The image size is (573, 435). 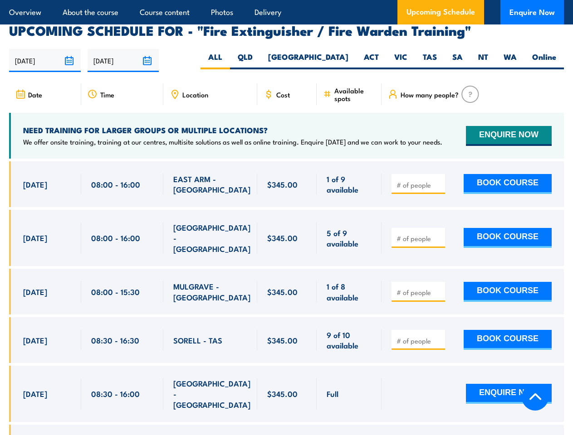 What do you see at coordinates (245, 60) in the screenshot?
I see `label: QLD` at bounding box center [245, 60].